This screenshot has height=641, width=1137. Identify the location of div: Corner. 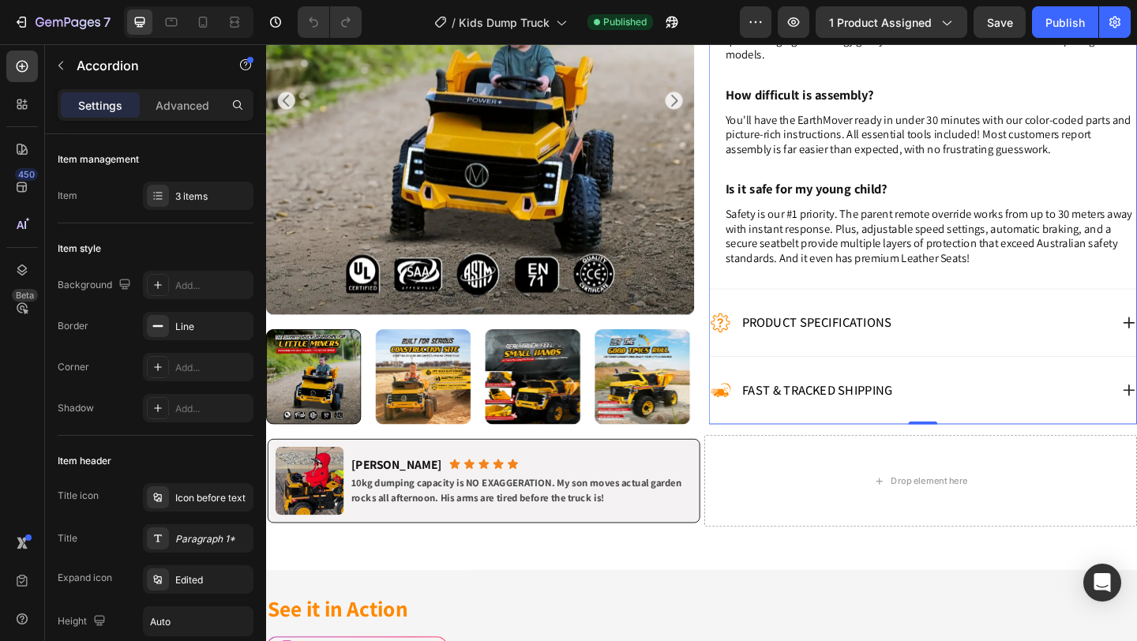
(73, 367).